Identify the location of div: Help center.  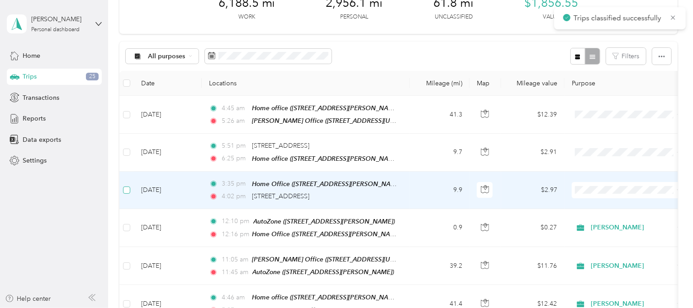
(28, 299).